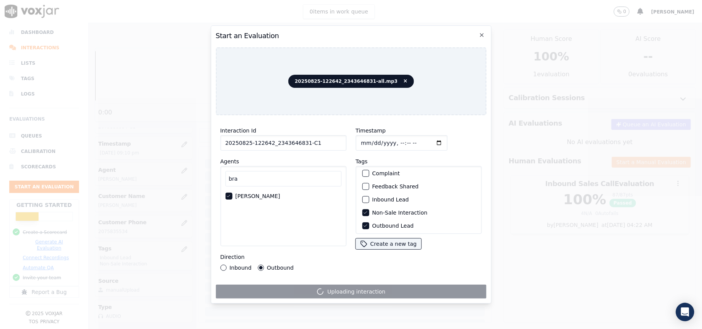 The width and height of the screenshot is (702, 329). Describe the element at coordinates (351, 81) in the screenshot. I see `span: 20250825-122642_2343646831-all.mp3` at that location.